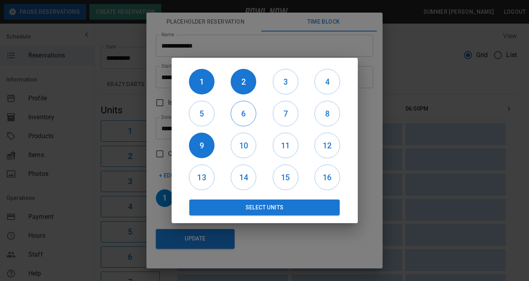 The image size is (529, 281). Describe the element at coordinates (285, 145) in the screenshot. I see `button: 11` at that location.